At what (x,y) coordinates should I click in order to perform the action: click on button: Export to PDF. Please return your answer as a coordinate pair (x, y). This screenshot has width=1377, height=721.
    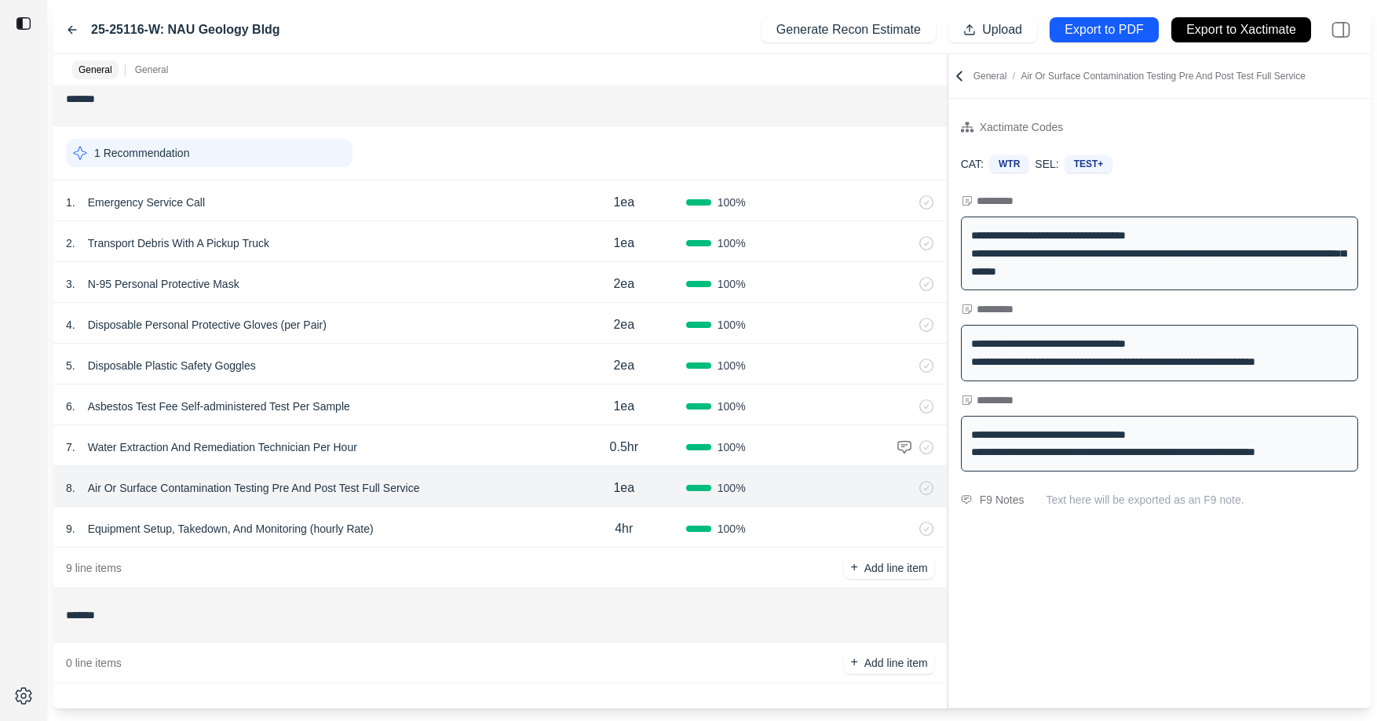
    Looking at the image, I should click on (1104, 30).